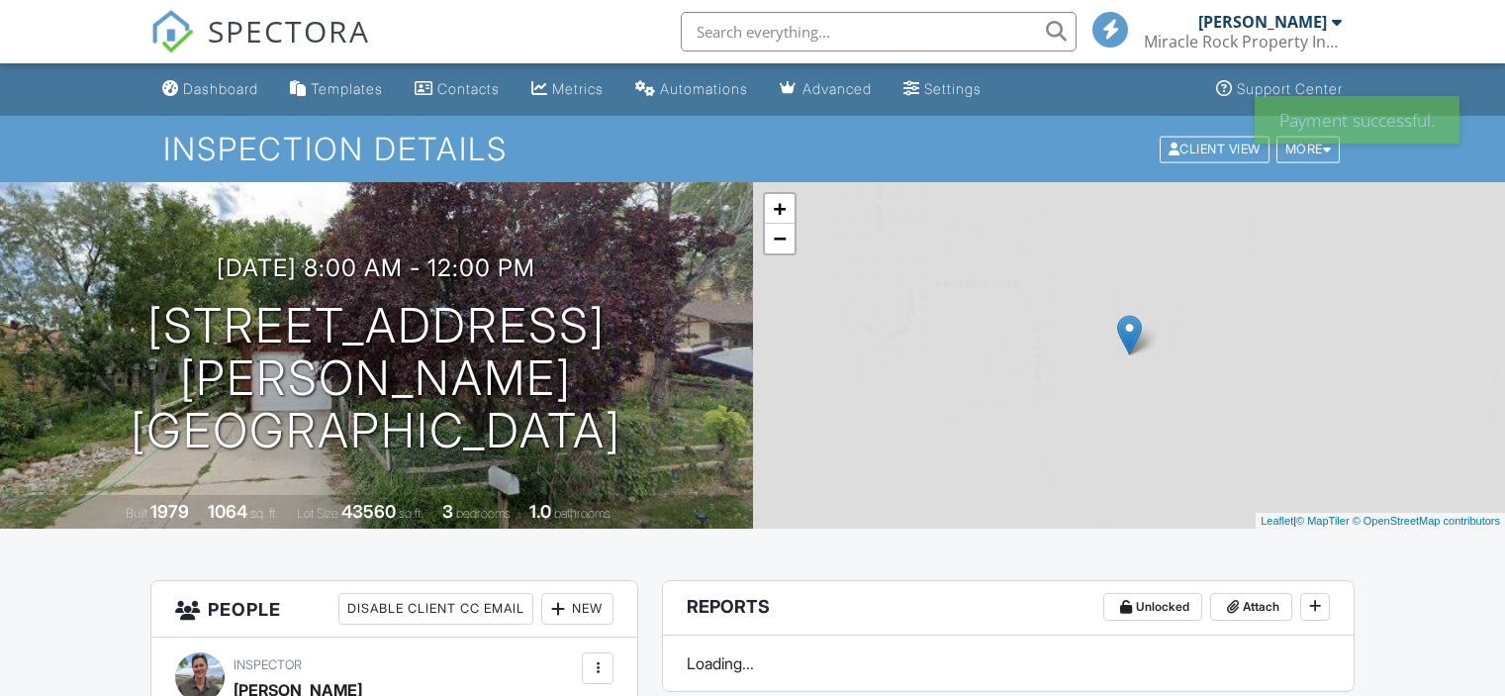 The width and height of the screenshot is (1505, 696). Describe the element at coordinates (780, 209) in the screenshot. I see `a: Zoom in` at that location.